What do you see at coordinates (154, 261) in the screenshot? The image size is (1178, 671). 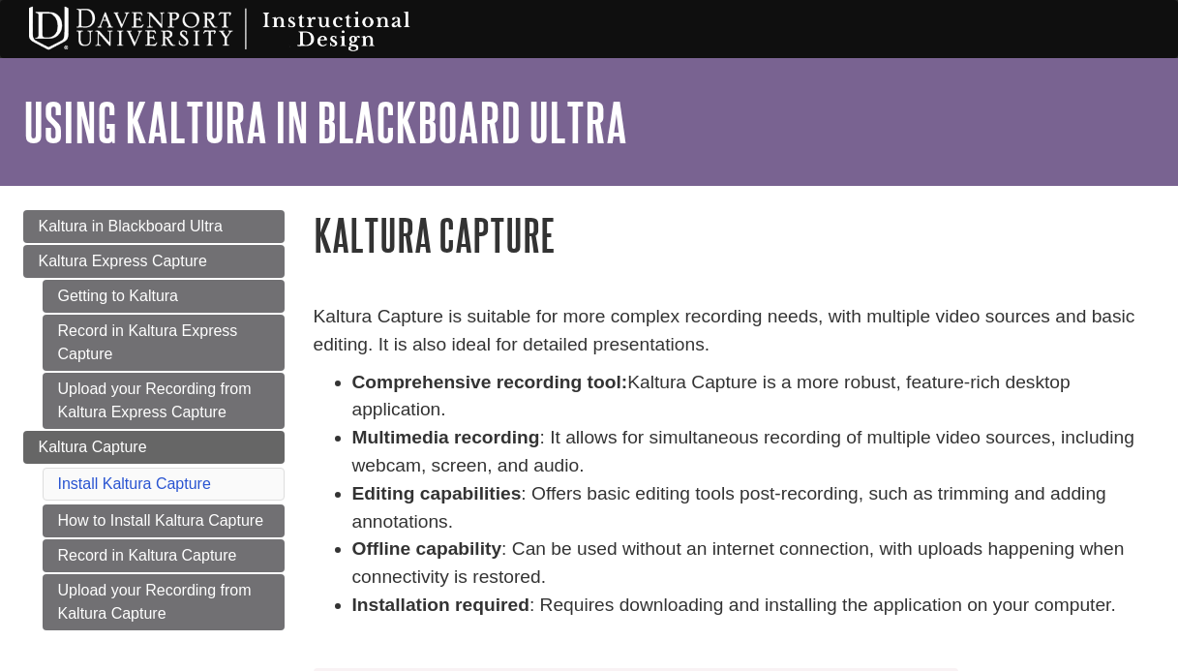 I see `a: Kaltura Express Capture` at bounding box center [154, 261].